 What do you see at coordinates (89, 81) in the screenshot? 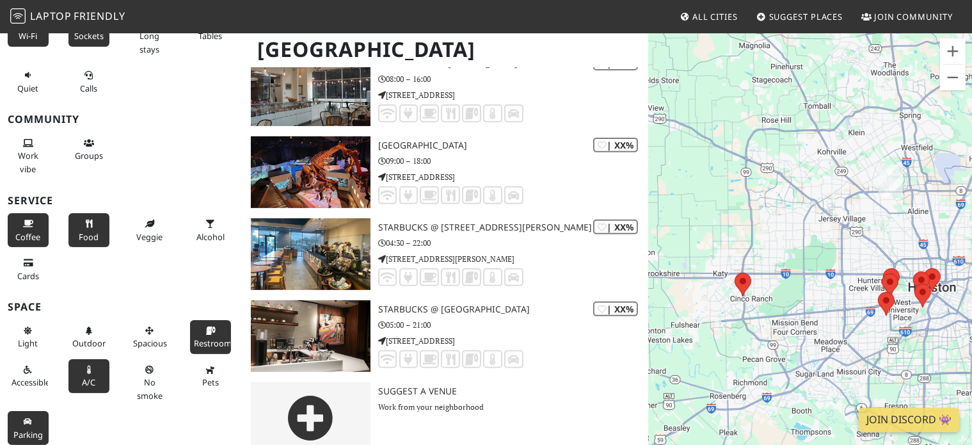
I see `button: Calls` at bounding box center [89, 81].